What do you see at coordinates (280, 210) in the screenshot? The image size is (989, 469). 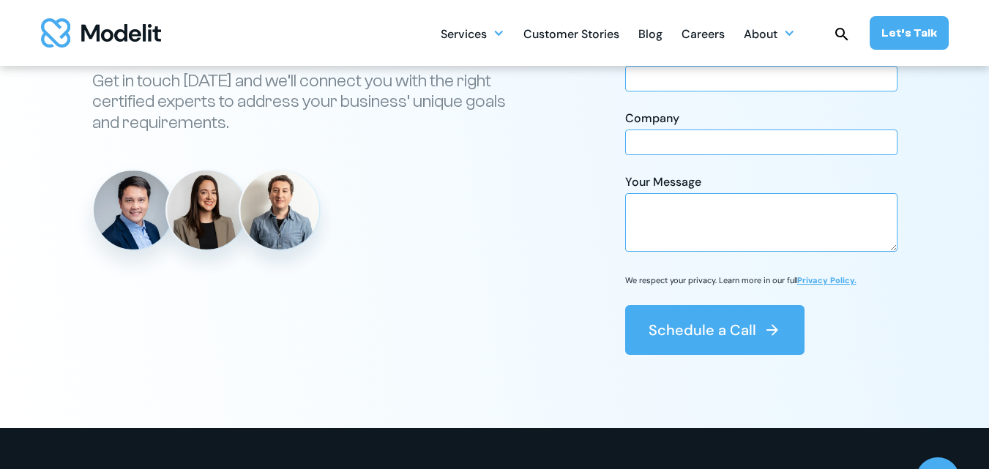 I see `img: Diego Febles` at bounding box center [280, 210].